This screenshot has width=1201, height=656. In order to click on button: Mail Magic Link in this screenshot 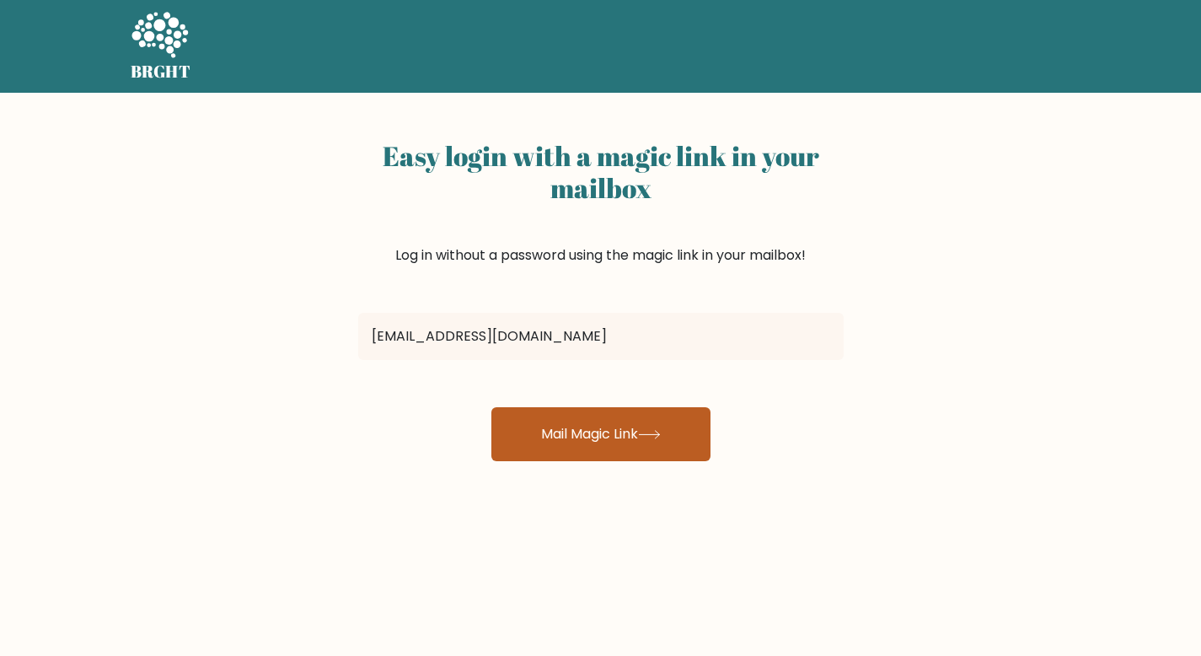, I will do `click(601, 434)`.